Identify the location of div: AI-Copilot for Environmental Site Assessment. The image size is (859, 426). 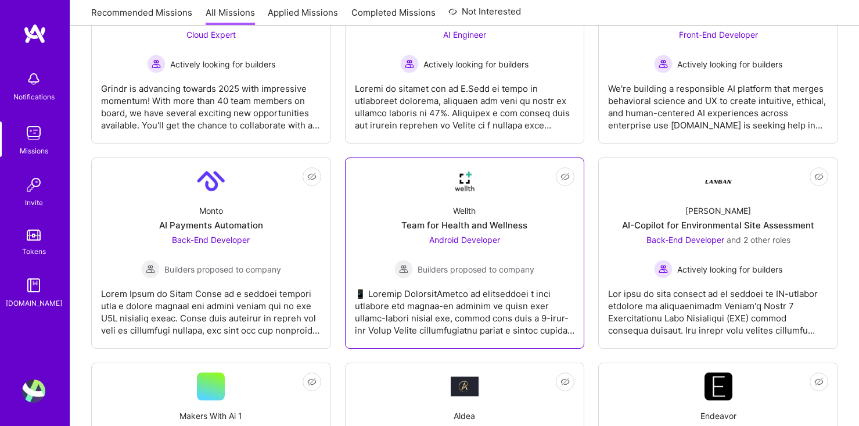
(718, 225).